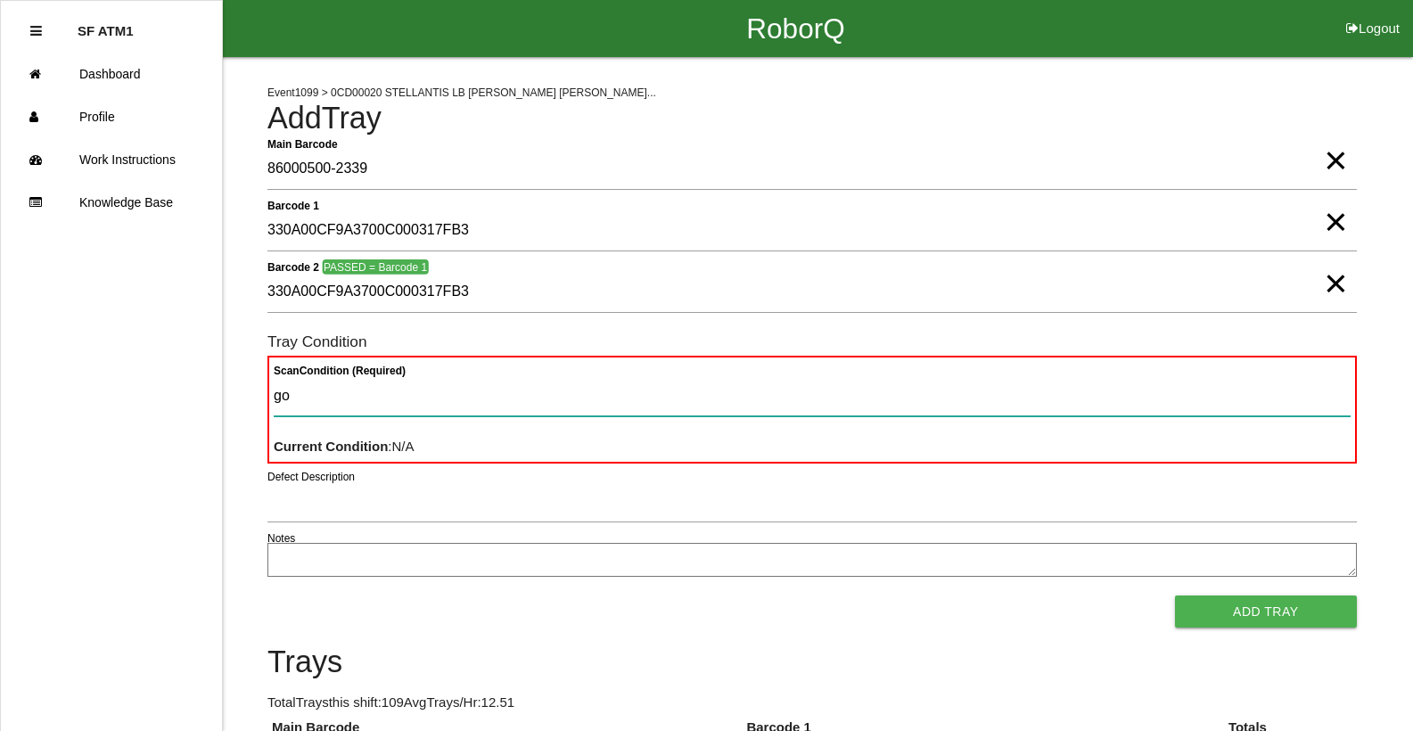 The image size is (1413, 731). What do you see at coordinates (812, 662) in the screenshot?
I see `h4: Trays` at bounding box center [812, 662].